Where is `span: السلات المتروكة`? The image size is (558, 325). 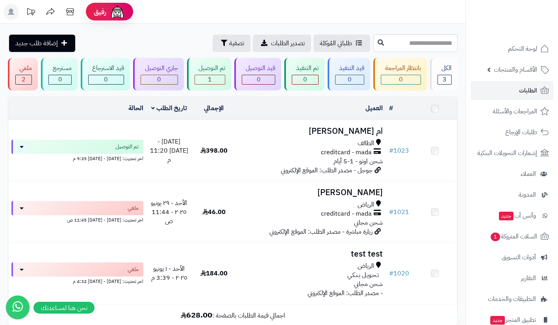
span: السلات المتروكة is located at coordinates (513, 237).